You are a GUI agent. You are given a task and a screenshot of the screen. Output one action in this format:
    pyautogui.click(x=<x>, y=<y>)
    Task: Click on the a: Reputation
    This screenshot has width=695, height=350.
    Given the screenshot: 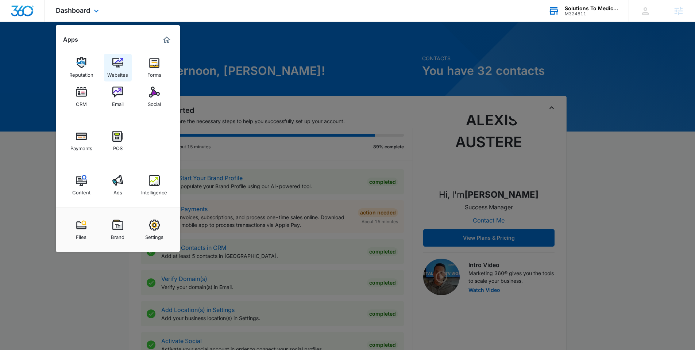 What is the action you would take?
    pyautogui.click(x=81, y=68)
    